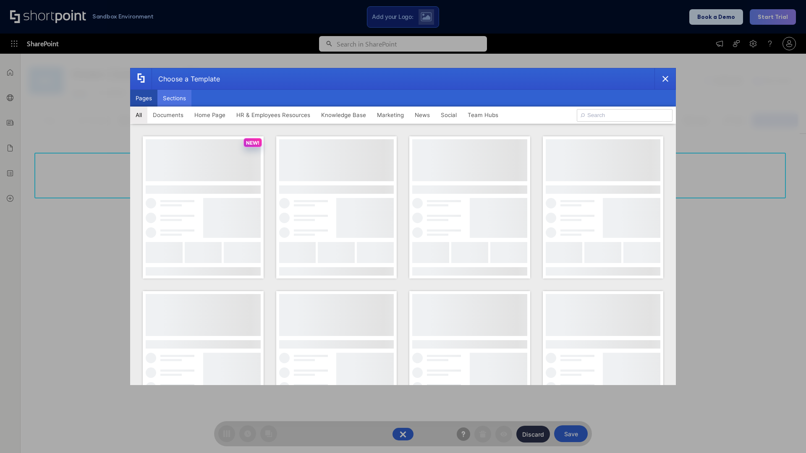 This screenshot has width=806, height=453. I want to click on button: Team Hubs, so click(483, 115).